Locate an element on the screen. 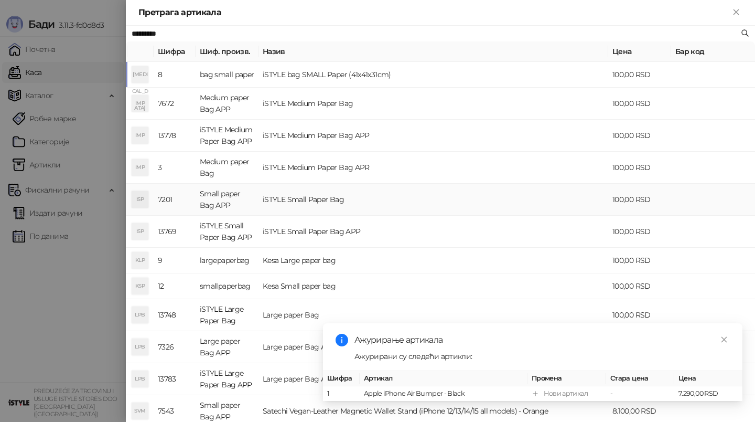  td: Medium paper Bag APP is located at coordinates (227, 103).